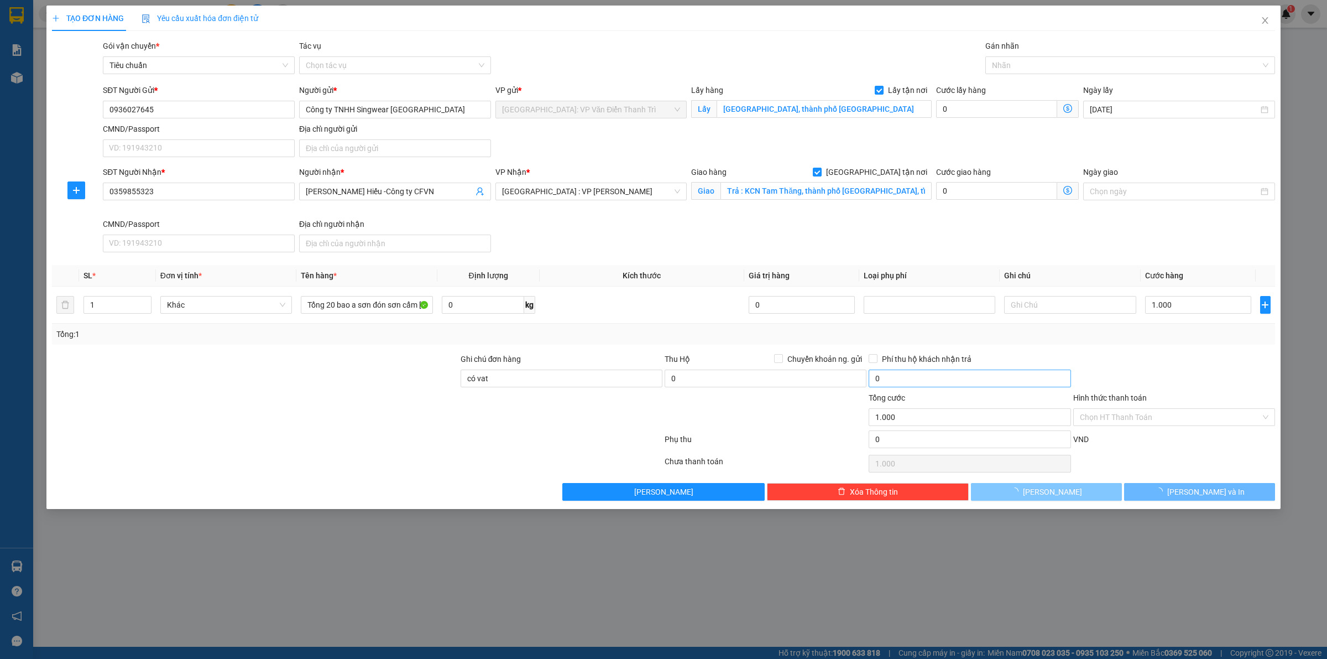 The image size is (1327, 659). I want to click on div: Người nhận, so click(395, 172).